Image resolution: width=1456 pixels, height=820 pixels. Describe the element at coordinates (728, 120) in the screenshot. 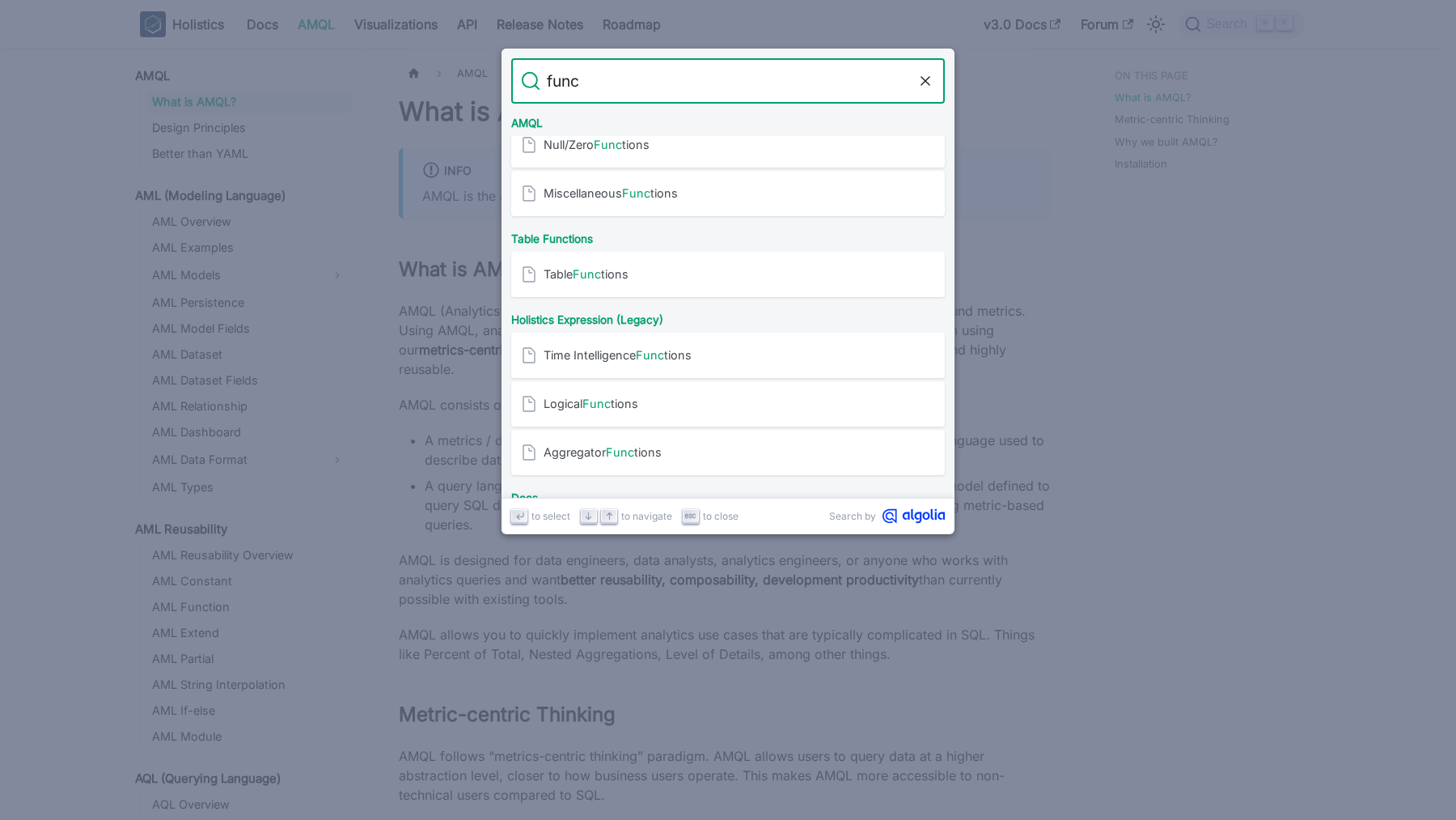

I see `div: AMQL` at that location.